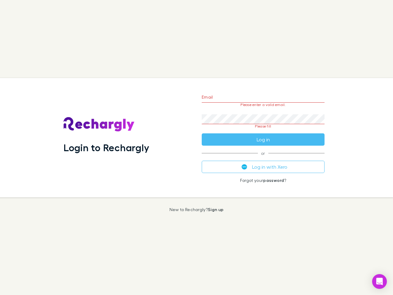 The image size is (393, 295). Describe the element at coordinates (263, 126) in the screenshot. I see `p: Please fill` at that location.